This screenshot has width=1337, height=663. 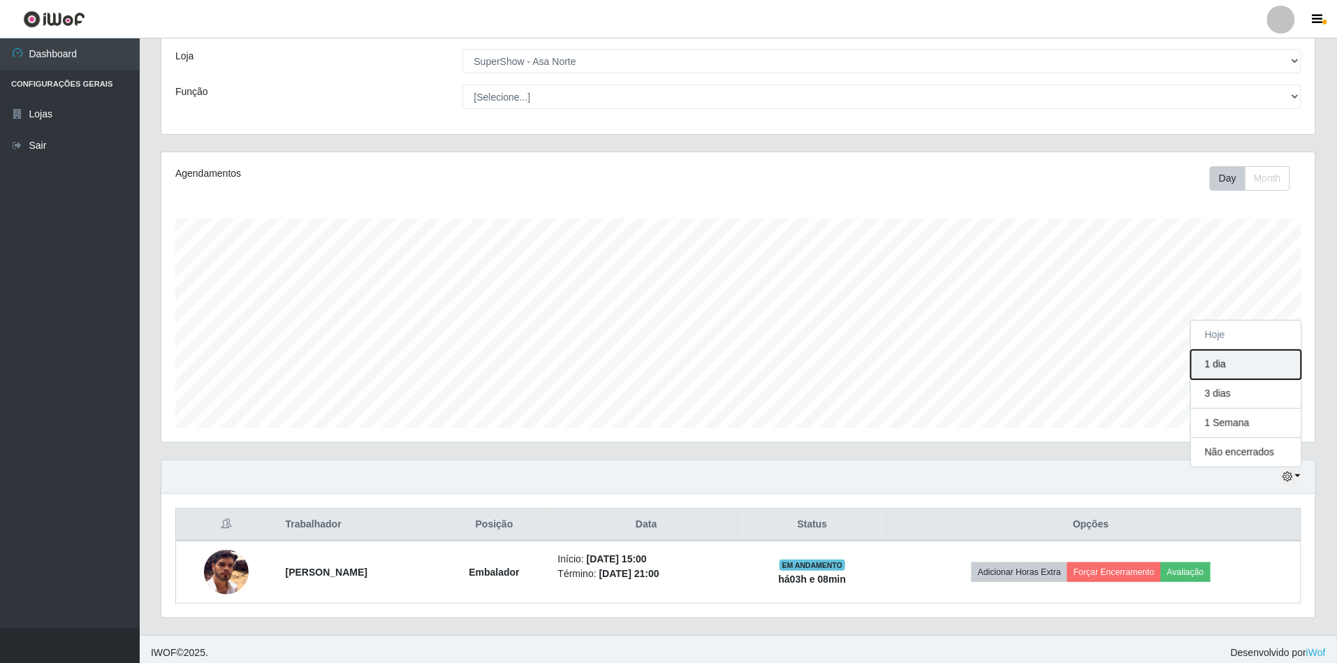 What do you see at coordinates (1228, 178) in the screenshot?
I see `button: Day` at bounding box center [1228, 178].